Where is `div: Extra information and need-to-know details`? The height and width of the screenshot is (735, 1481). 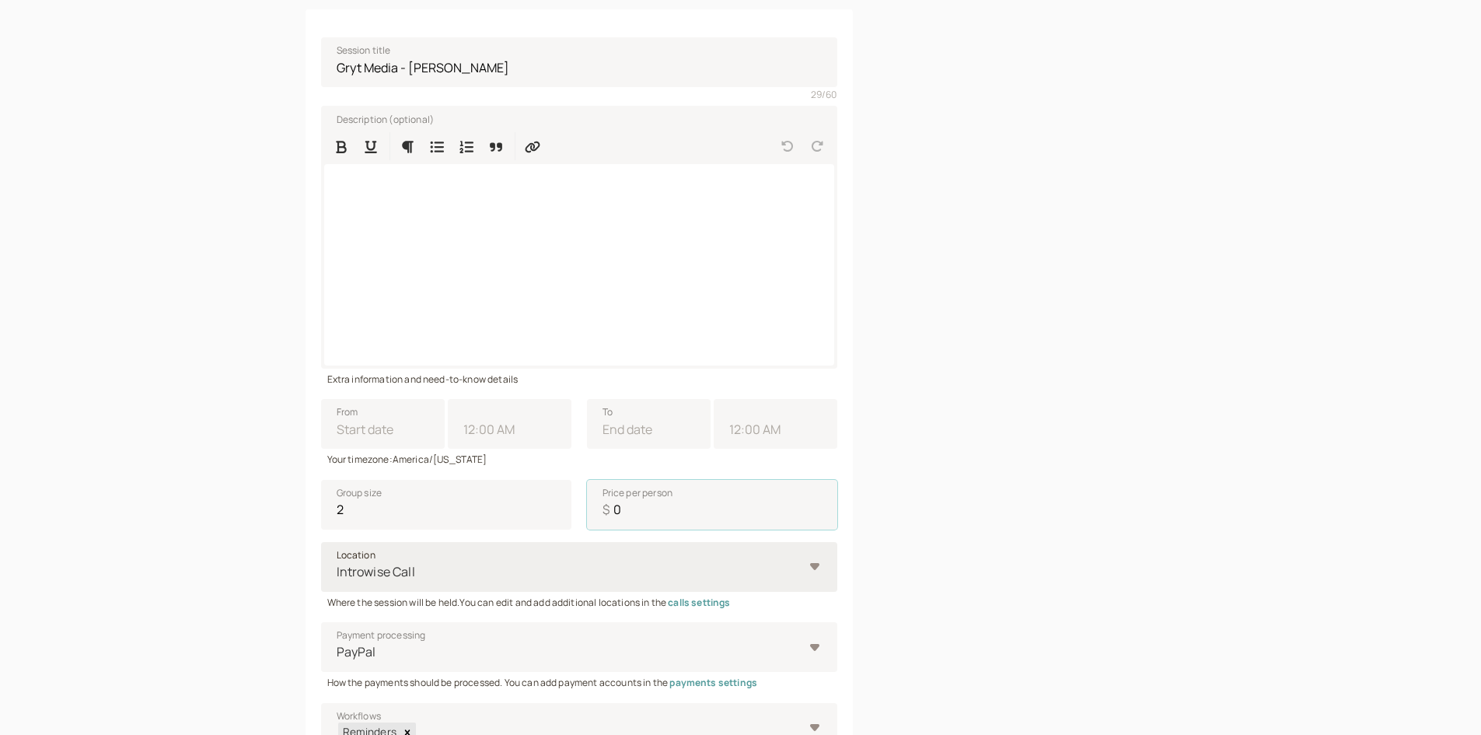
div: Extra information and need-to-know details is located at coordinates (579, 377).